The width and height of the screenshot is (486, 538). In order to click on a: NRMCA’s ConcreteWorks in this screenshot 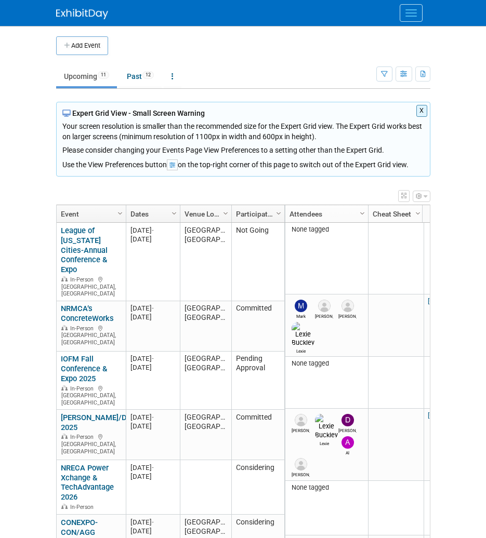, I will do `click(87, 313)`.